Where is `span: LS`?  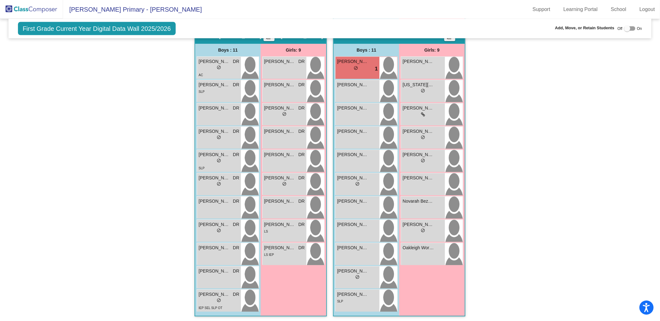
span: LS is located at coordinates (266, 232).